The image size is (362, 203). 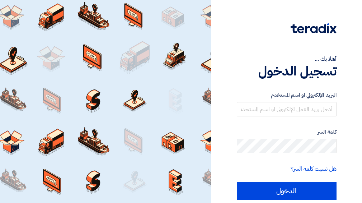 I want to click on h1: تسجيل الدخول, so click(x=287, y=71).